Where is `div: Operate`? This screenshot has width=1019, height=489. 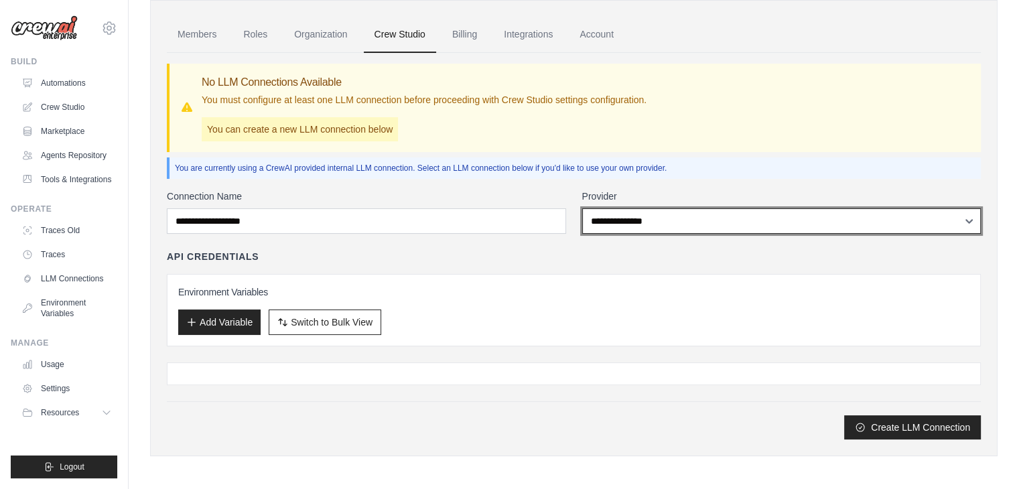
div: Operate is located at coordinates (64, 209).